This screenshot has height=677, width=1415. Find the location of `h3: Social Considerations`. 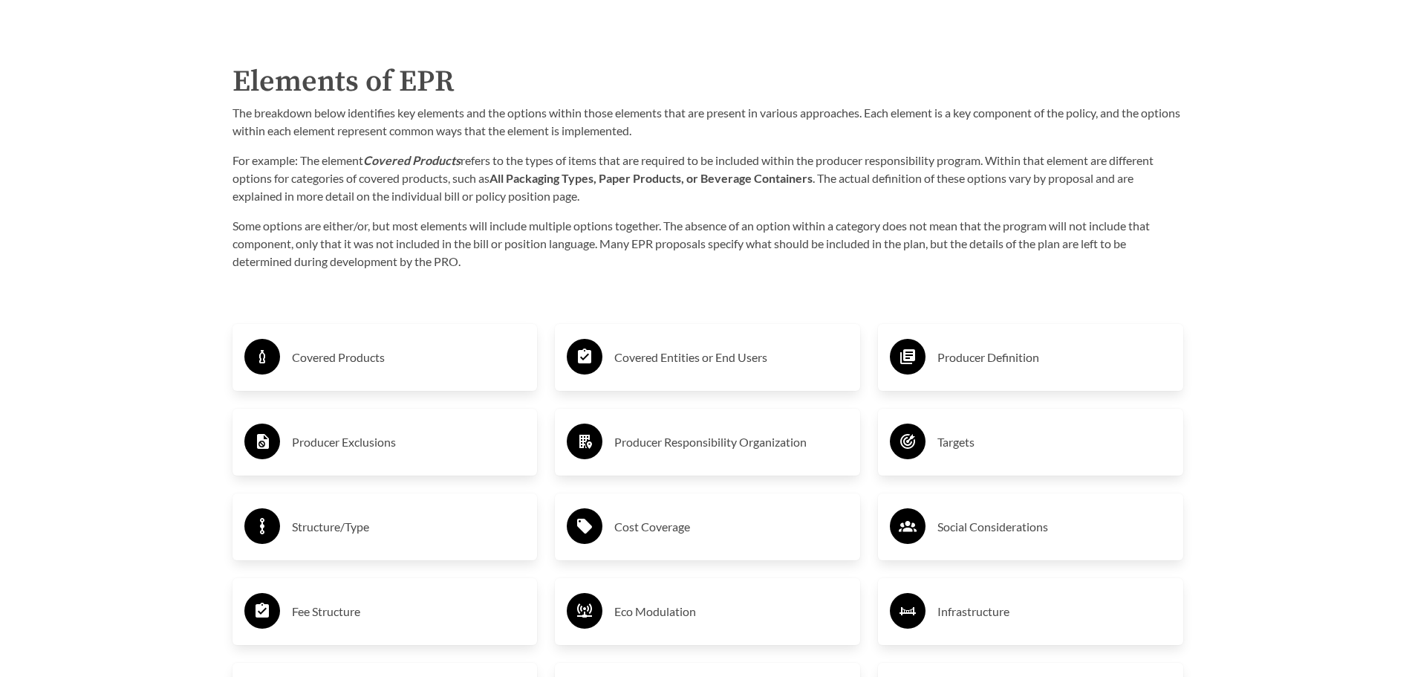

h3: Social Considerations is located at coordinates (1054, 527).